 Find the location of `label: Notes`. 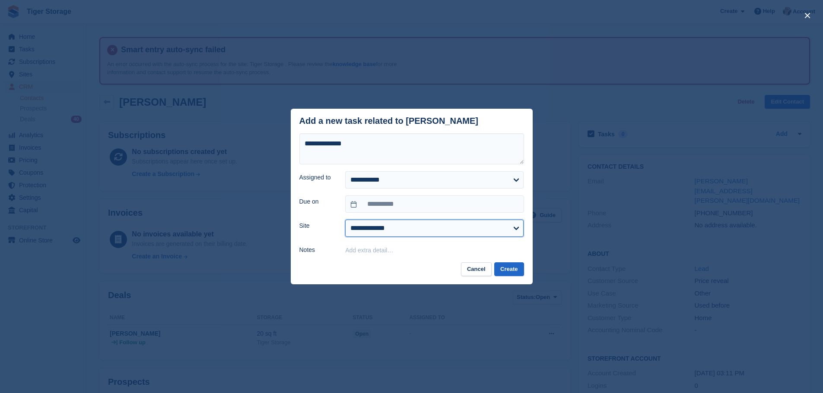

label: Notes is located at coordinates (317, 250).